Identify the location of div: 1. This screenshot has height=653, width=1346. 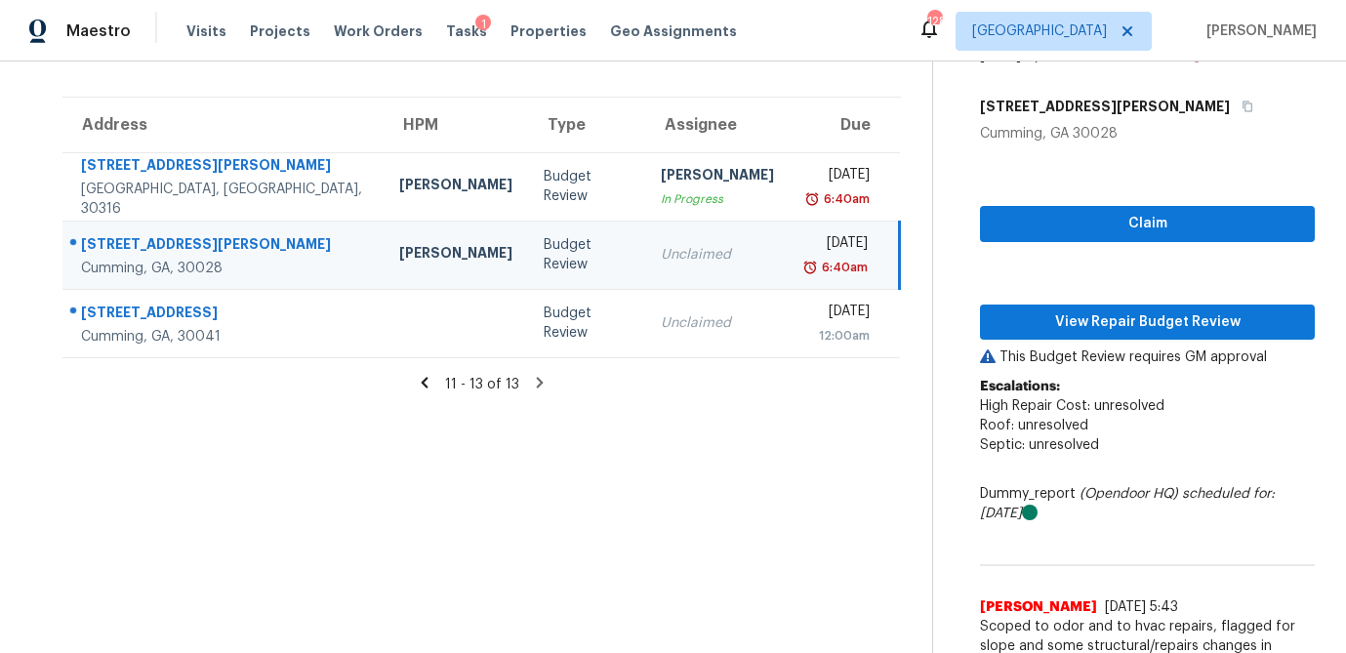
(483, 24).